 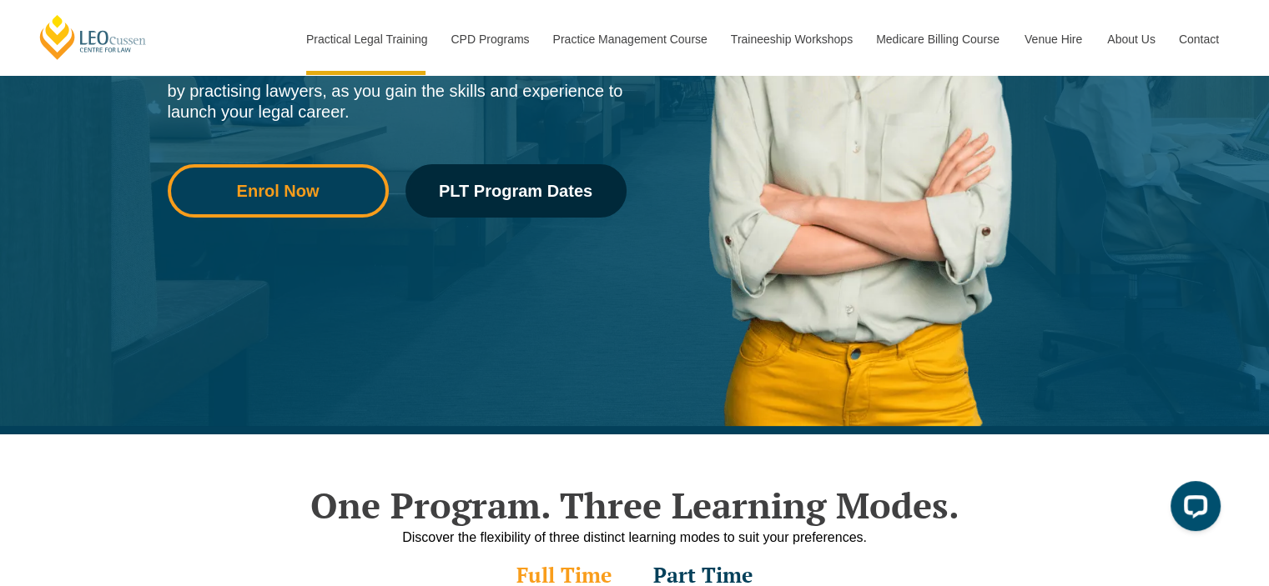 What do you see at coordinates (791, 39) in the screenshot?
I see `a: Traineeship Workshops` at bounding box center [791, 39].